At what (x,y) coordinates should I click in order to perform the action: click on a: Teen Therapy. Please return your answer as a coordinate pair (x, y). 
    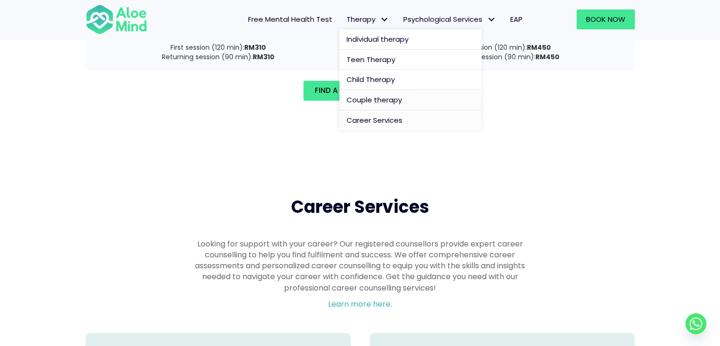
    Looking at the image, I should click on (411, 60).